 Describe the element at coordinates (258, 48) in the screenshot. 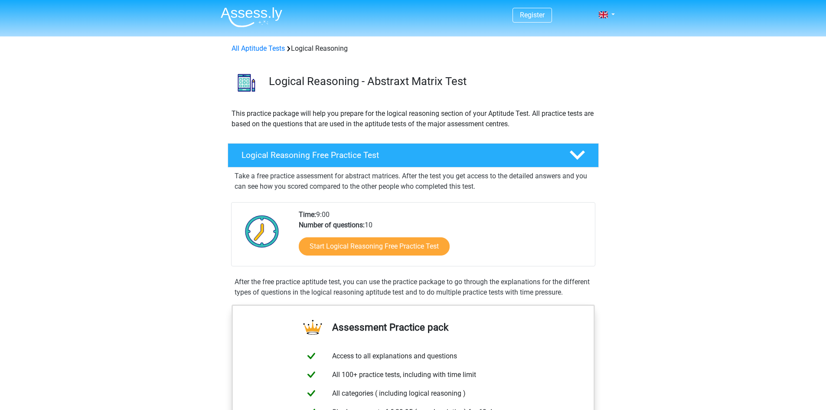

I see `a: All Aptitude Tests` at that location.